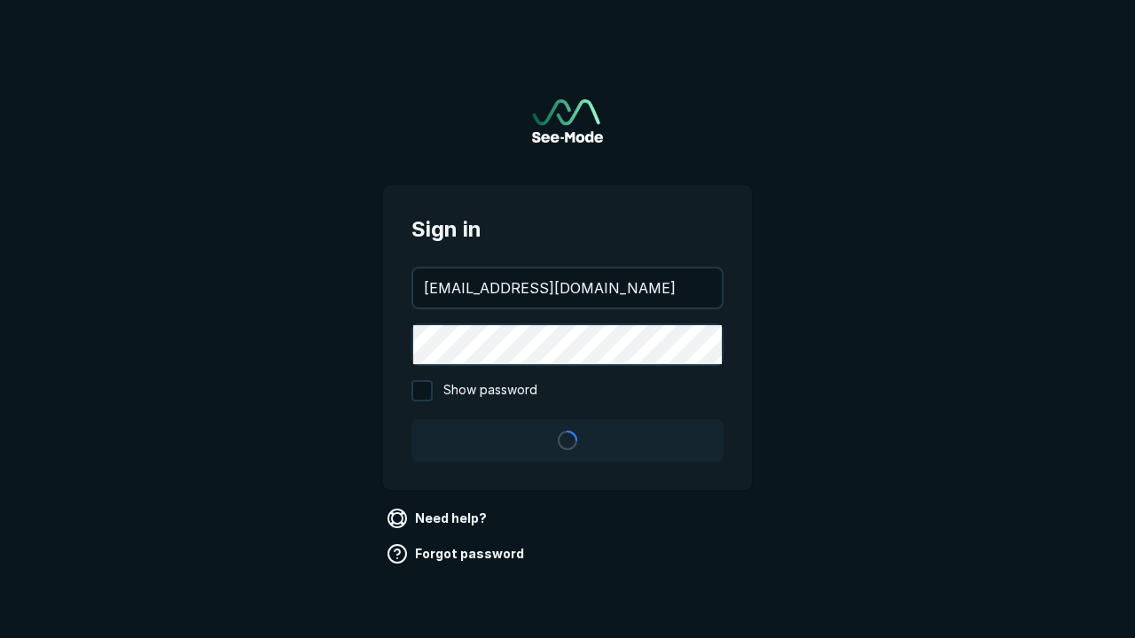 This screenshot has width=1135, height=638. I want to click on input: your@email.com, so click(567, 288).